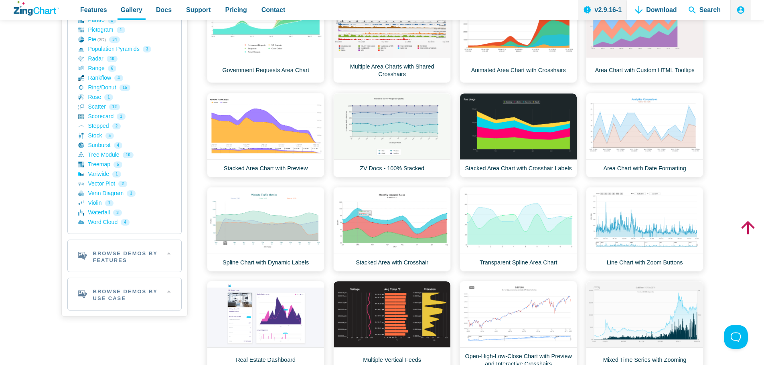 Image resolution: width=764 pixels, height=365 pixels. What do you see at coordinates (93, 10) in the screenshot?
I see `span: Features` at bounding box center [93, 10].